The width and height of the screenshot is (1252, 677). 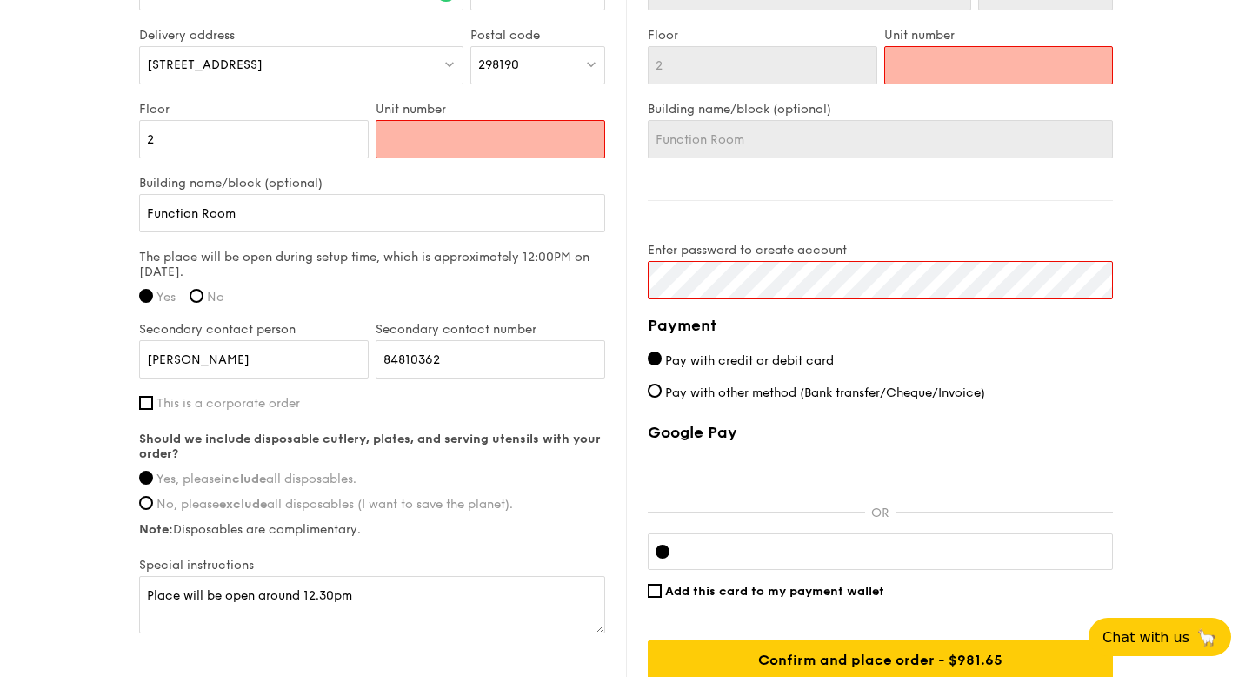 I want to click on input: This is a corporate order, so click(x=146, y=403).